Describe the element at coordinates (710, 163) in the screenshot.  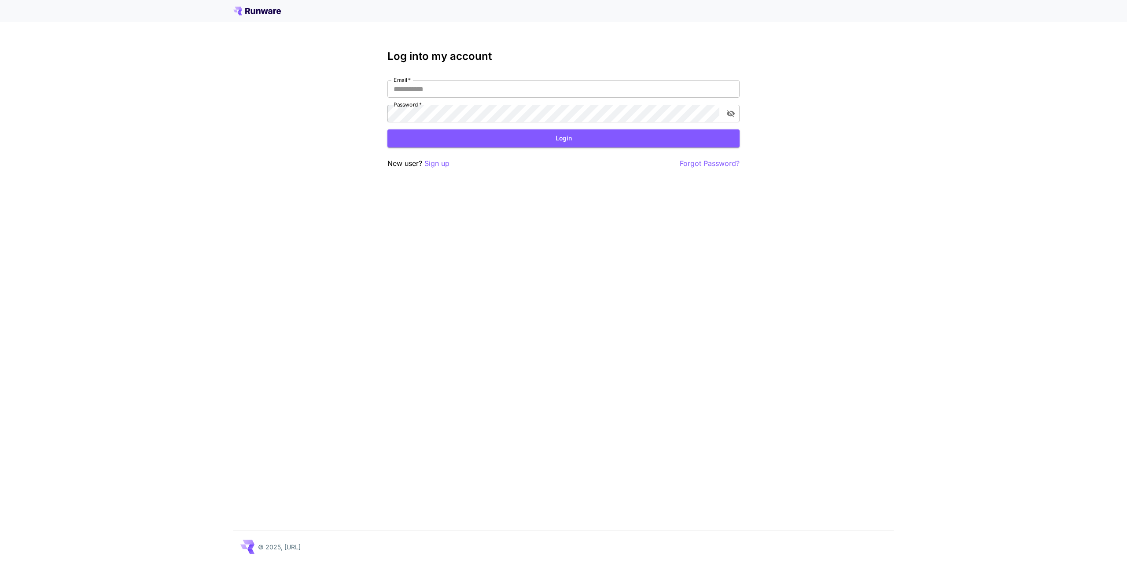
I see `p: Forgot Password?` at that location.